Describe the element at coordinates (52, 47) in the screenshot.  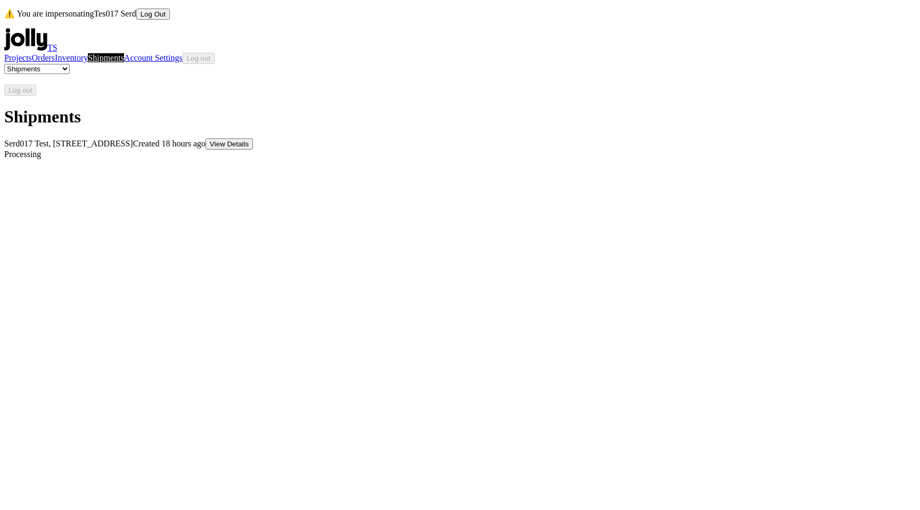
I see `a: TS` at that location.